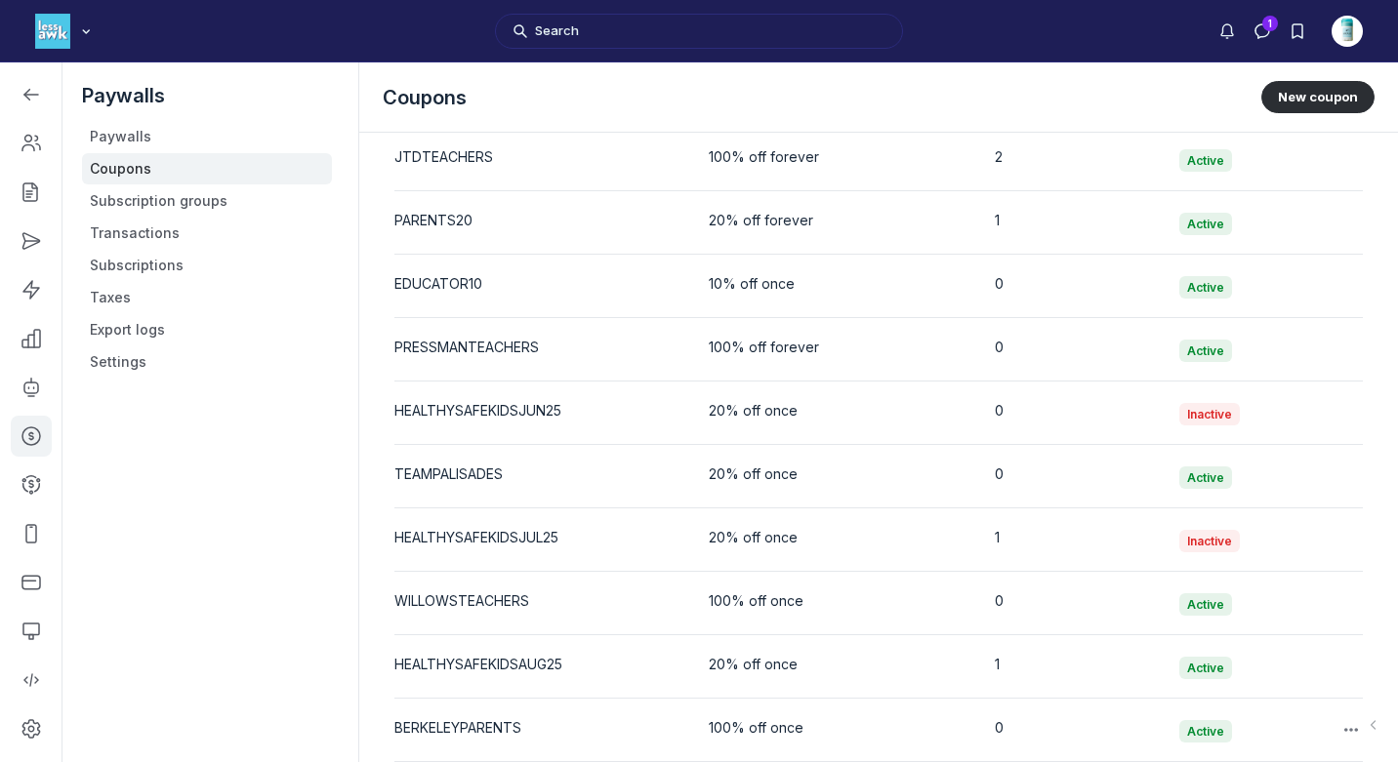 Image resolution: width=1398 pixels, height=762 pixels. I want to click on a: Settings, so click(207, 362).